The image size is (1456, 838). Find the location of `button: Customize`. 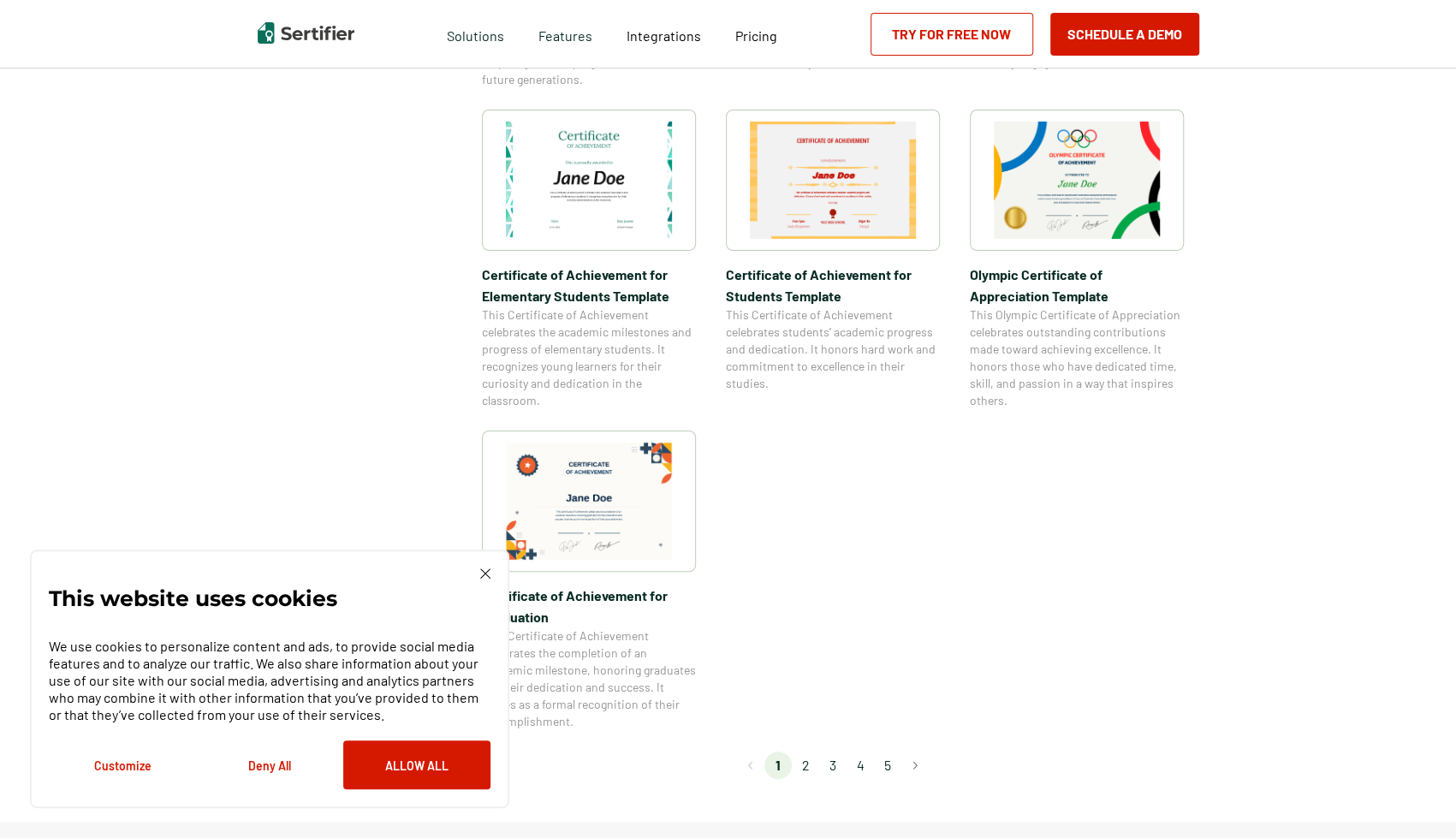

button: Customize is located at coordinates (123, 764).